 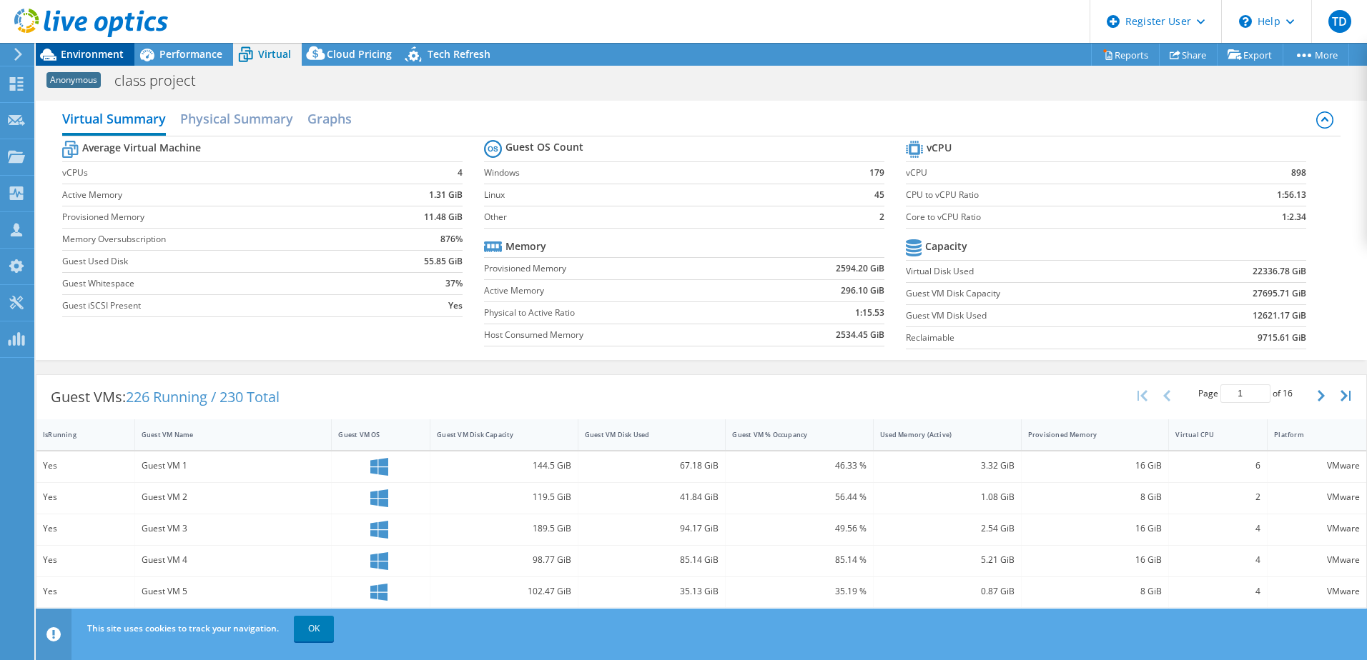 I want to click on div: Guest VM Disk Capacity, so click(x=495, y=435).